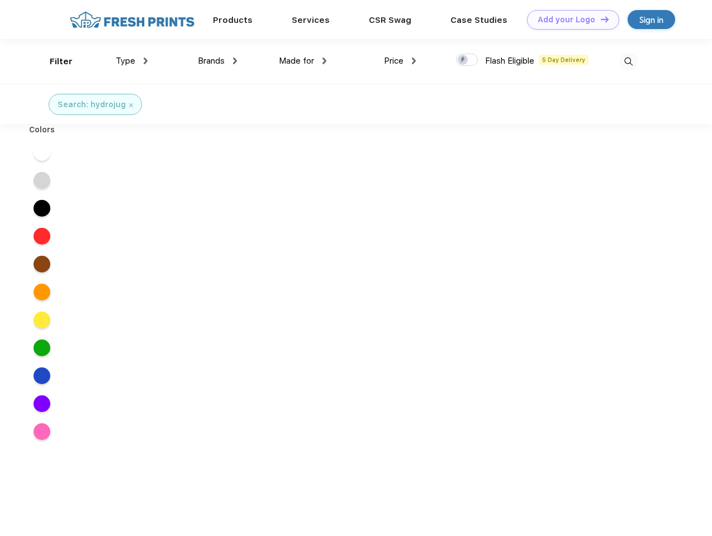 Image resolution: width=712 pixels, height=536 pixels. Describe the element at coordinates (125, 61) in the screenshot. I see `span: Type` at that location.